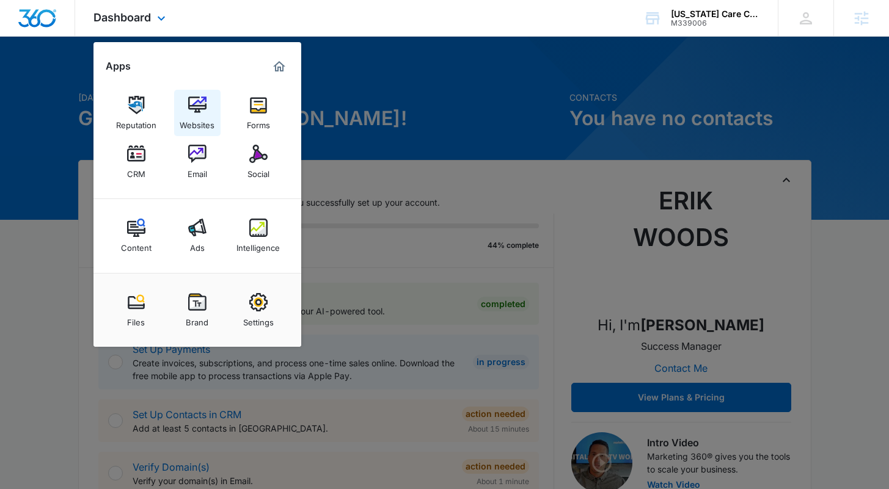  I want to click on div: Ads, so click(197, 245).